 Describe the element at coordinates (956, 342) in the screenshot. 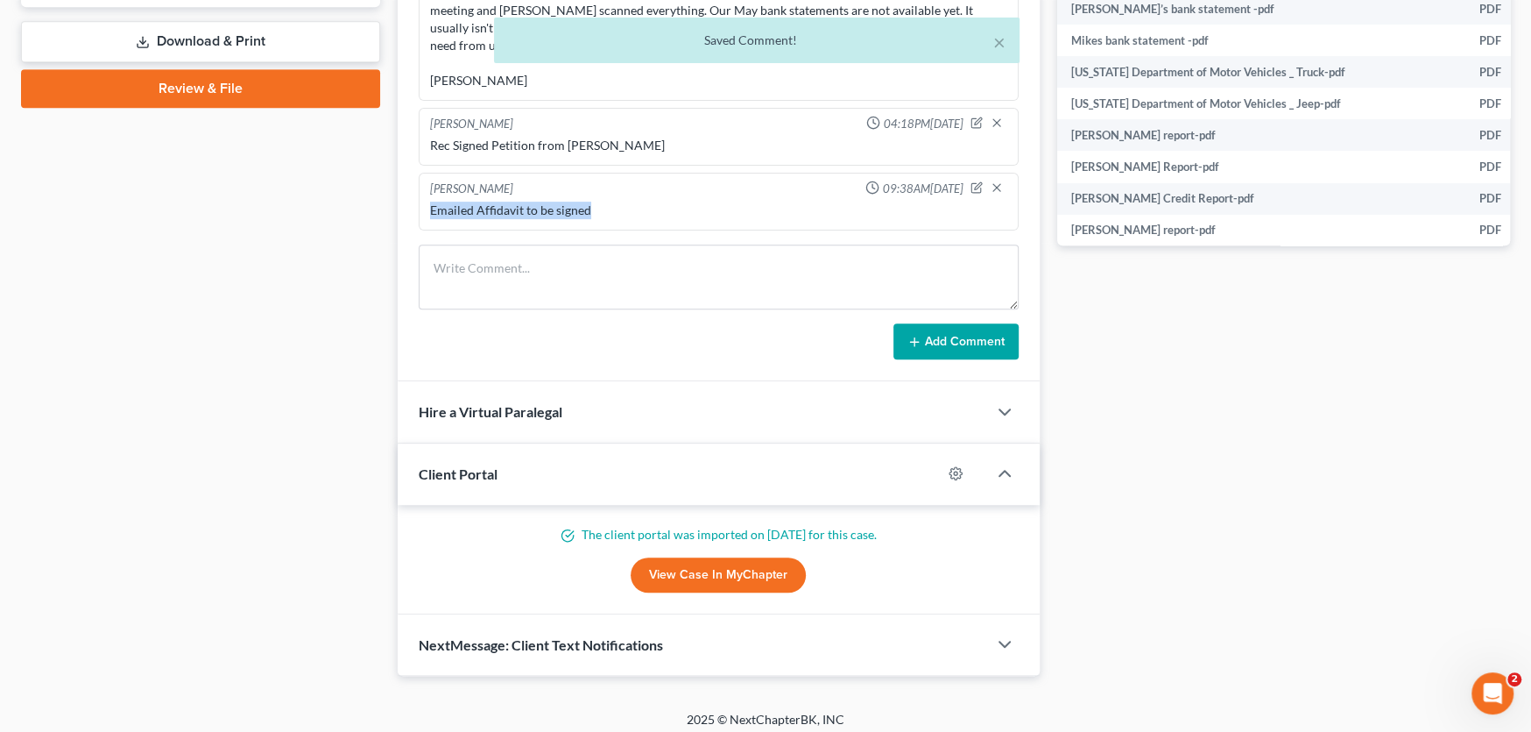

I see `button: Add Comment` at that location.